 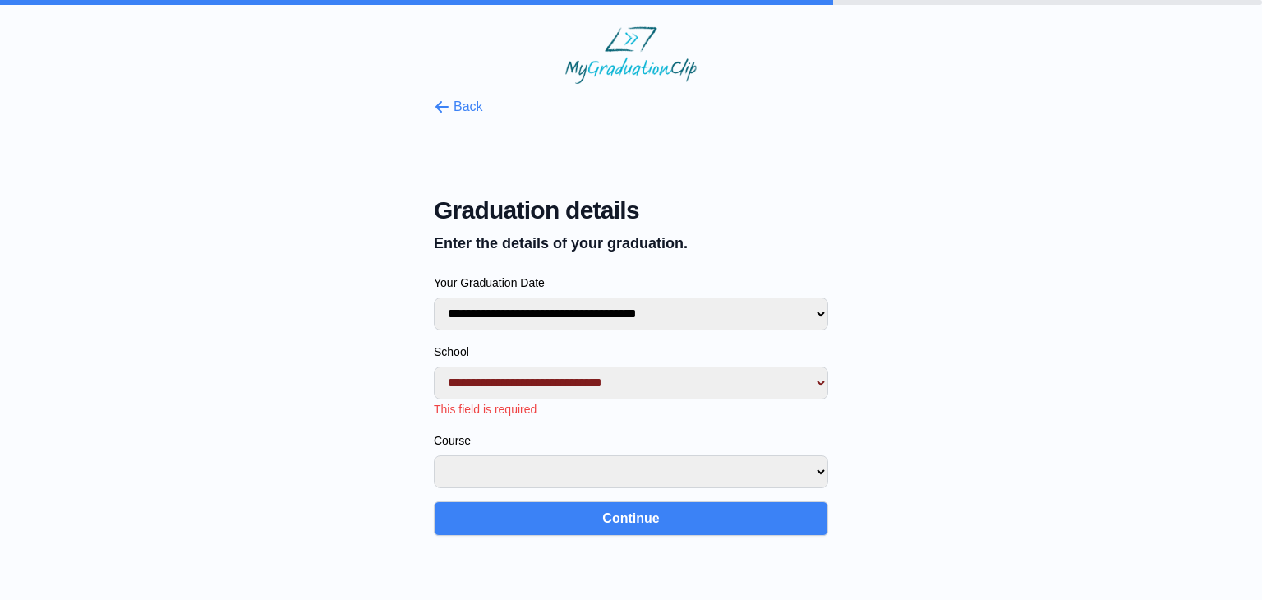 I want to click on span: Graduation details, so click(x=631, y=210).